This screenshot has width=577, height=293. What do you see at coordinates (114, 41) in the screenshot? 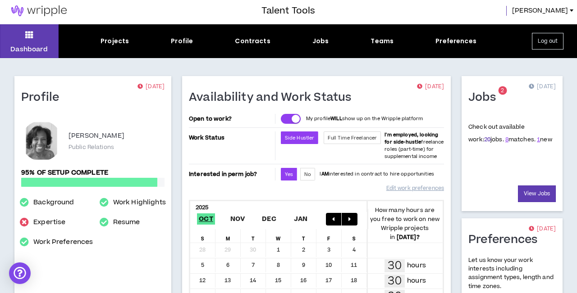
I see `div: Projects` at bounding box center [114, 41].